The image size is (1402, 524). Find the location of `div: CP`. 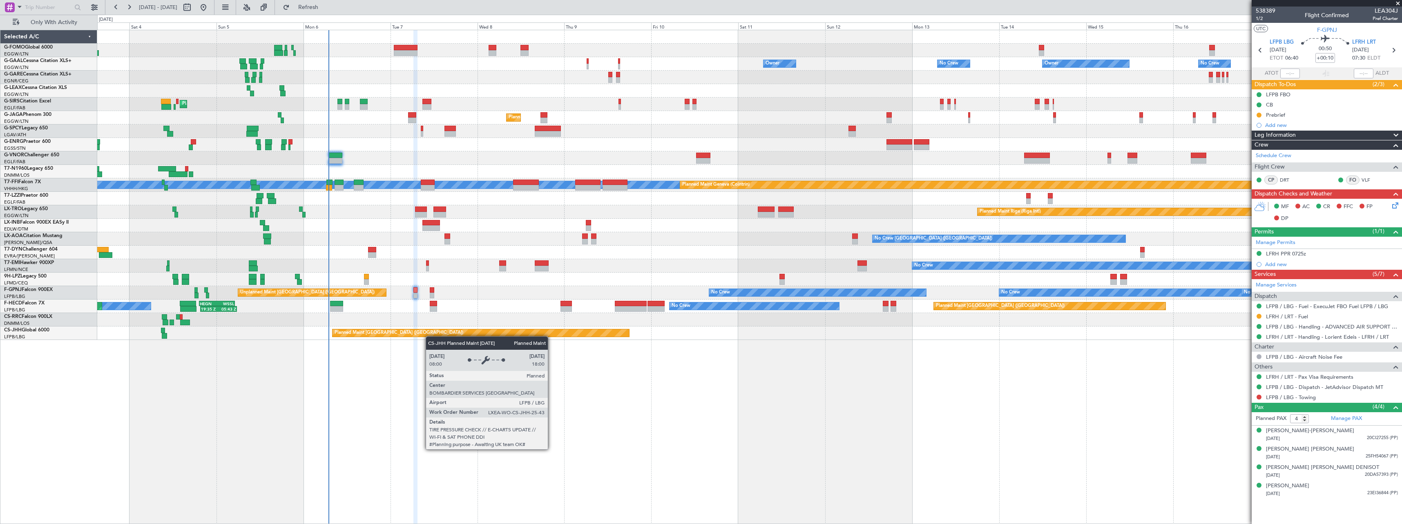

div: CP is located at coordinates (1270, 180).